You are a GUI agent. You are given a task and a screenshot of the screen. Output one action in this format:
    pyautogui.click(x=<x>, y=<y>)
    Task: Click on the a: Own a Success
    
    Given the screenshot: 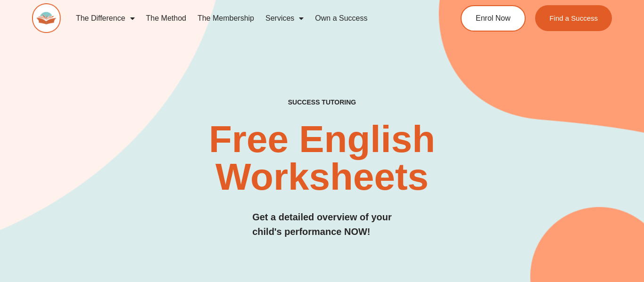 What is the action you would take?
    pyautogui.click(x=341, y=18)
    